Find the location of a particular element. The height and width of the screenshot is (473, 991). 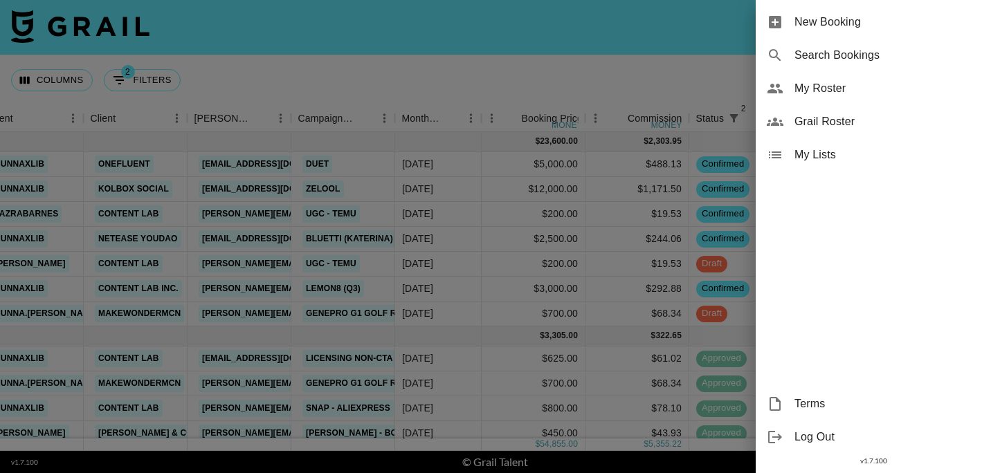

div: Log Out is located at coordinates (873, 437).